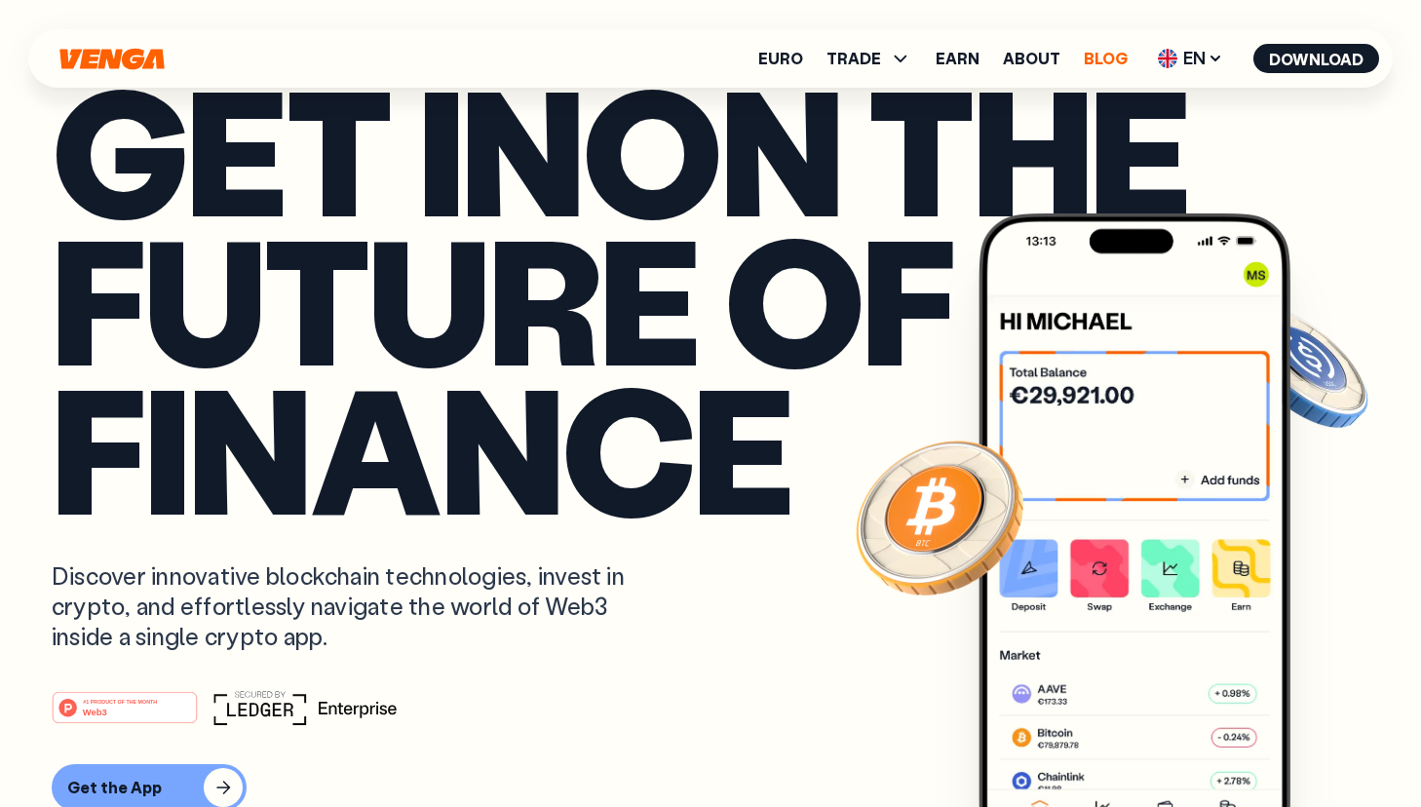 This screenshot has width=1421, height=807. What do you see at coordinates (360, 606) in the screenshot?
I see `p: Discover innovative blockchain technologies, invest in crypto, and effortlessly navigate the worl...` at bounding box center [360, 606].